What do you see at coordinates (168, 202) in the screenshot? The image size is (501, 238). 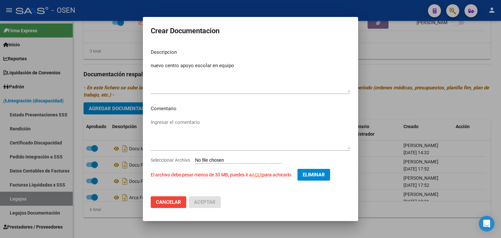 I see `span: Cancelar` at bounding box center [168, 202].